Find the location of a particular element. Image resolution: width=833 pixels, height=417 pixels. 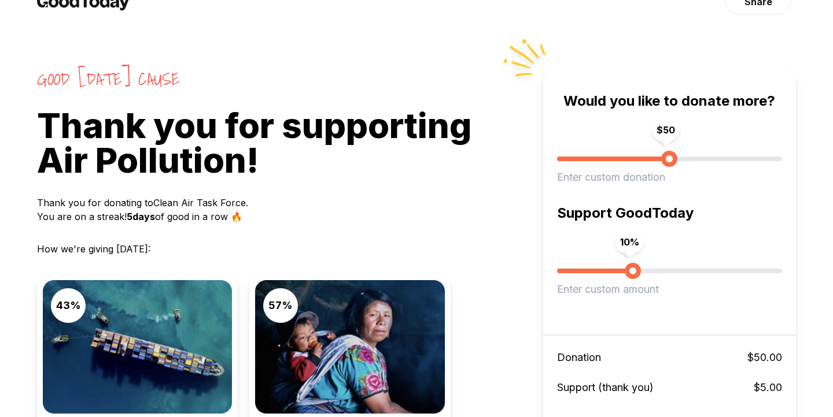

span: 5 days is located at coordinates (140, 217).